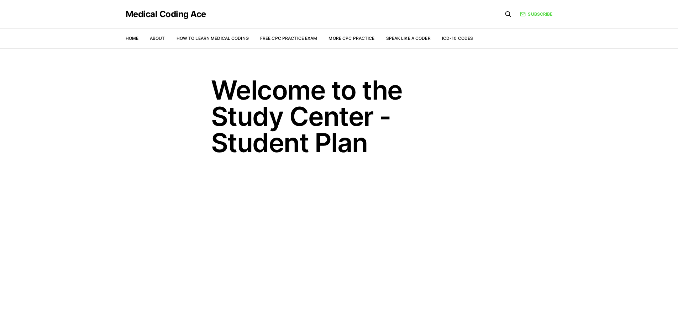  What do you see at coordinates (408, 38) in the screenshot?
I see `a: Speak Like a Coder` at bounding box center [408, 38].